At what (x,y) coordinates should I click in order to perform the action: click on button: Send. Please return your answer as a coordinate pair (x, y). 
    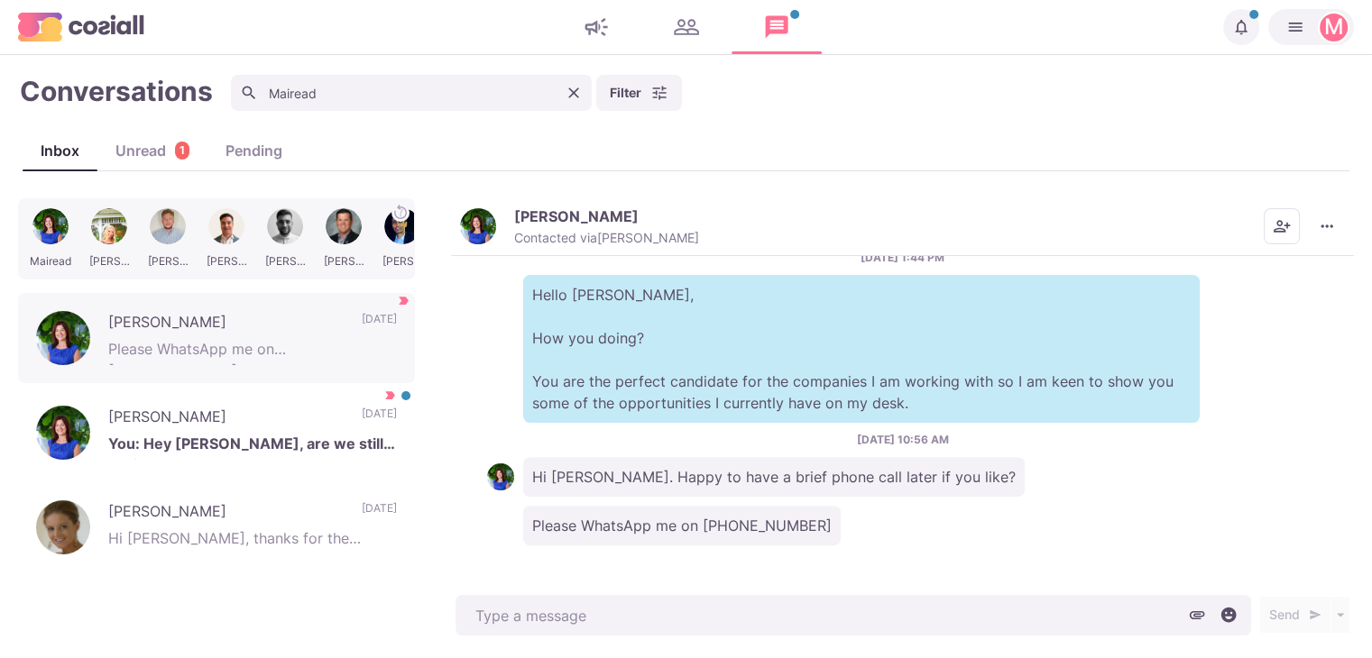
    Looking at the image, I should click on (1295, 615).